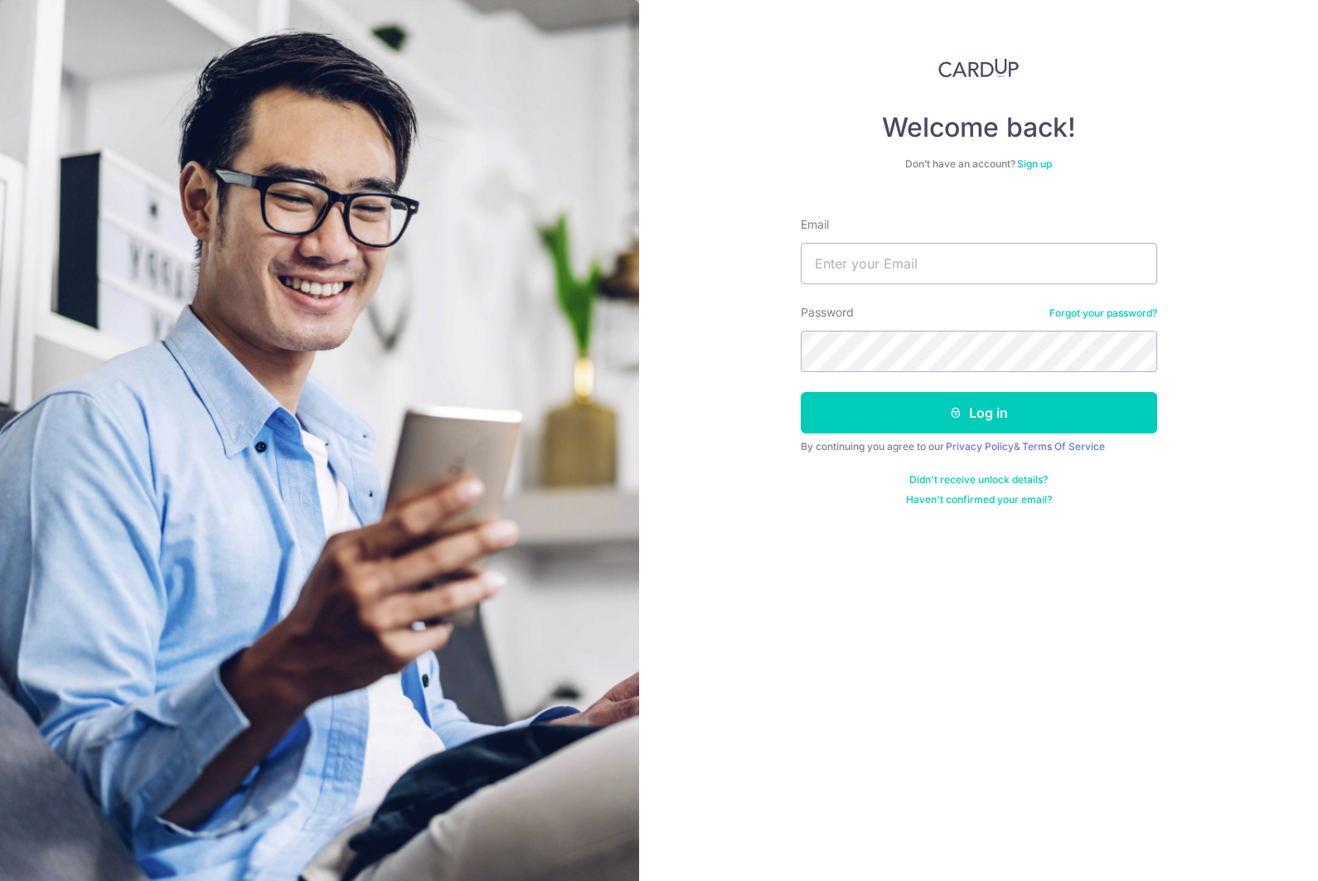 This screenshot has width=1318, height=881. Describe the element at coordinates (978, 480) in the screenshot. I see `a: Didn't receive unlock details?` at that location.